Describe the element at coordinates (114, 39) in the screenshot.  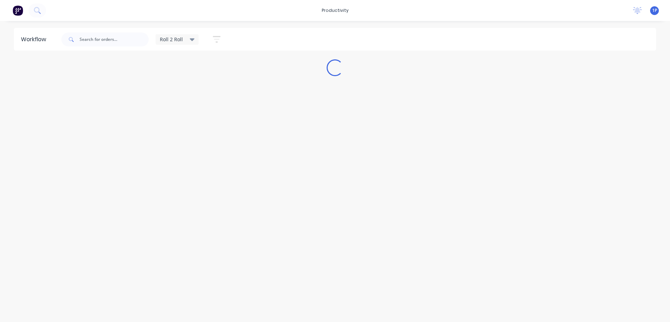
I see `input: Search for orders...` at that location.